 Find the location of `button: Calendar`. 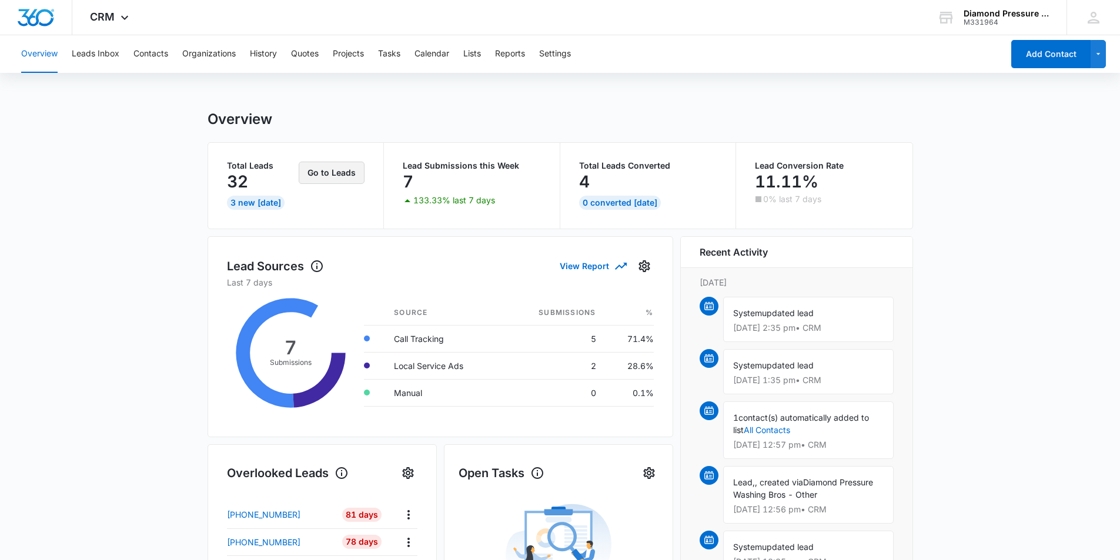

button: Calendar is located at coordinates (432, 54).